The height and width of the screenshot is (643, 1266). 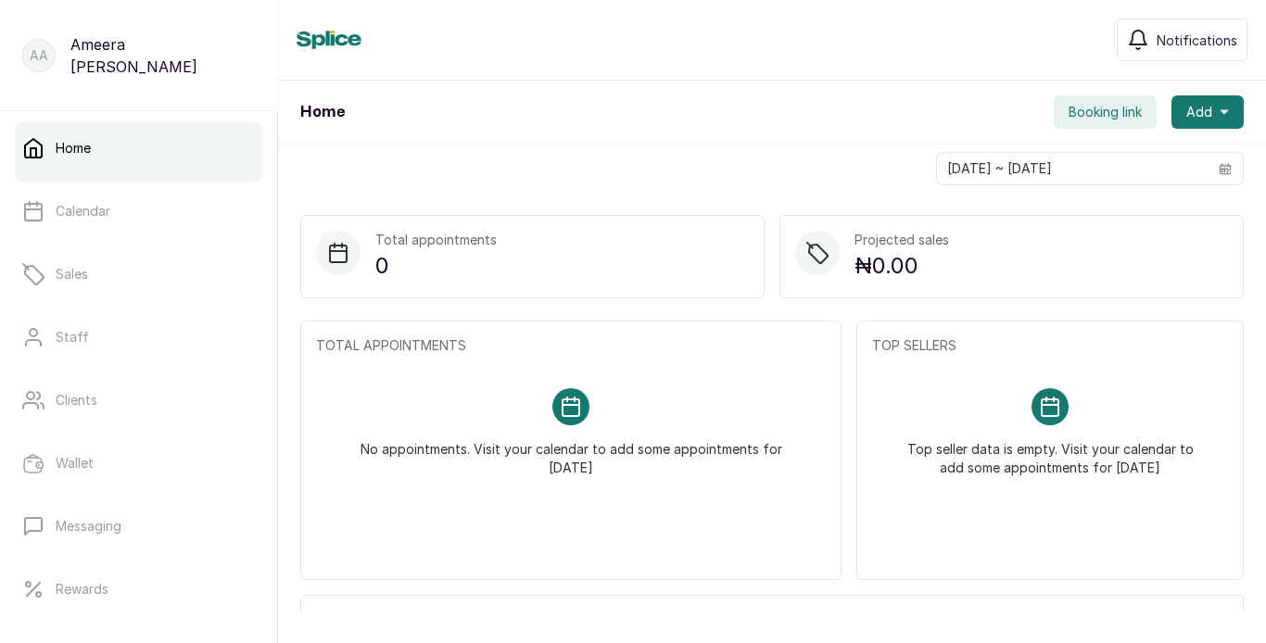 I want to click on p: Wallet, so click(x=74, y=464).